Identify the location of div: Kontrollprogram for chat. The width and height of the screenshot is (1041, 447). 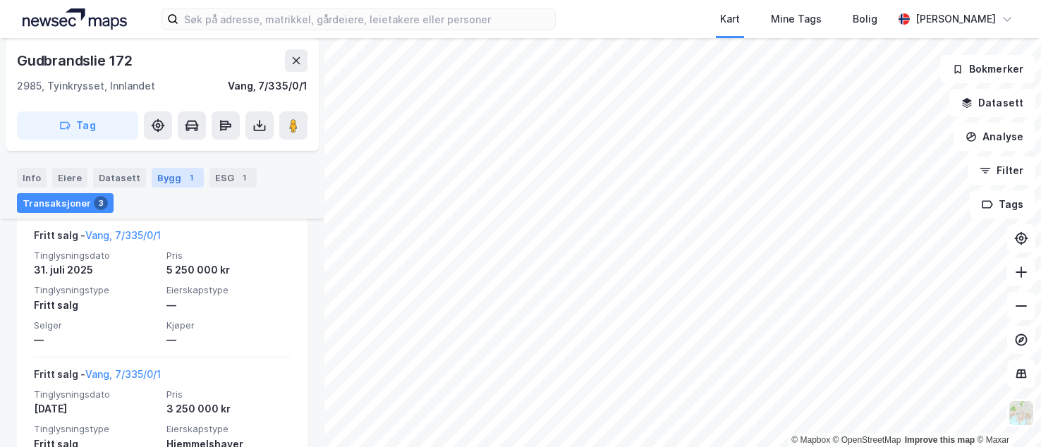
(1006, 413).